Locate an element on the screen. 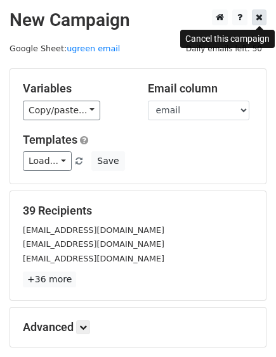 This screenshot has width=276, height=357. a: Load... is located at coordinates (47, 161).